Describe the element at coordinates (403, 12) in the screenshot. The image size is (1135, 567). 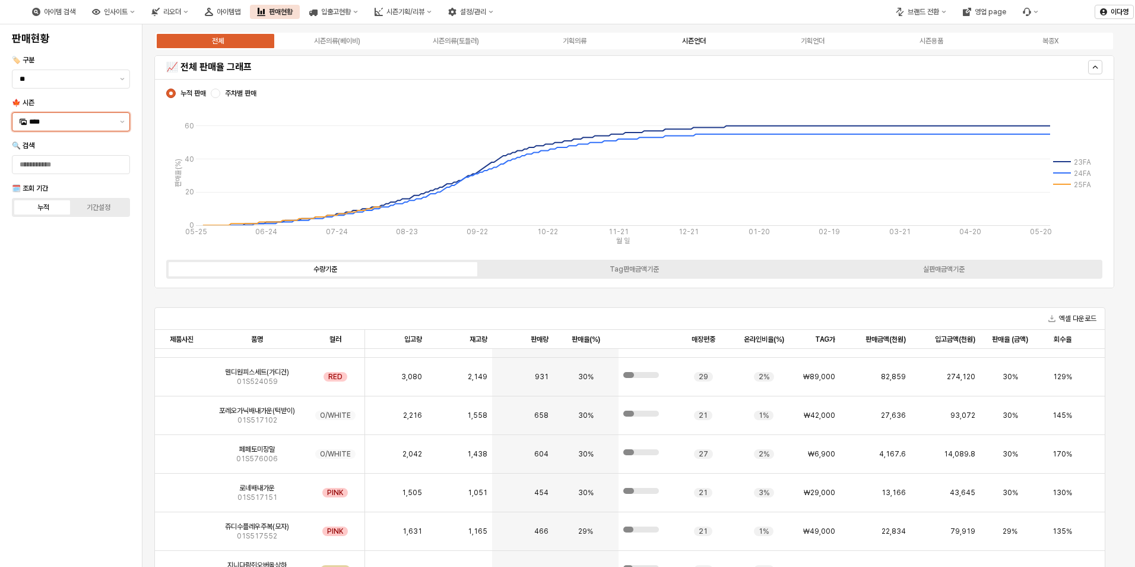
I see `button: 시즌기획/리뷰` at that location.